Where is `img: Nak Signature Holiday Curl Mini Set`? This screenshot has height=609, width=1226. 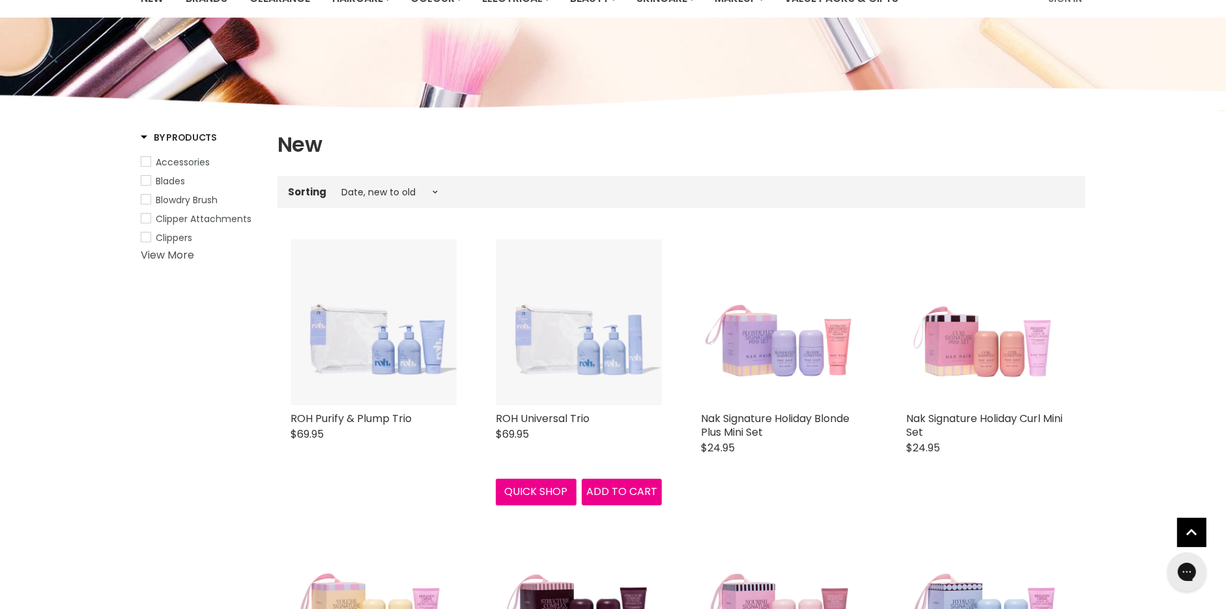
img: Nak Signature Holiday Curl Mini Set is located at coordinates (989, 322).